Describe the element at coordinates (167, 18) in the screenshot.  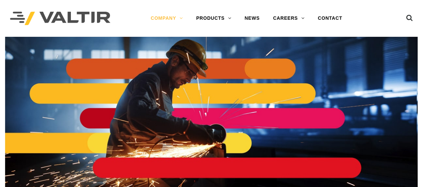
I see `a: COMPANY` at that location.